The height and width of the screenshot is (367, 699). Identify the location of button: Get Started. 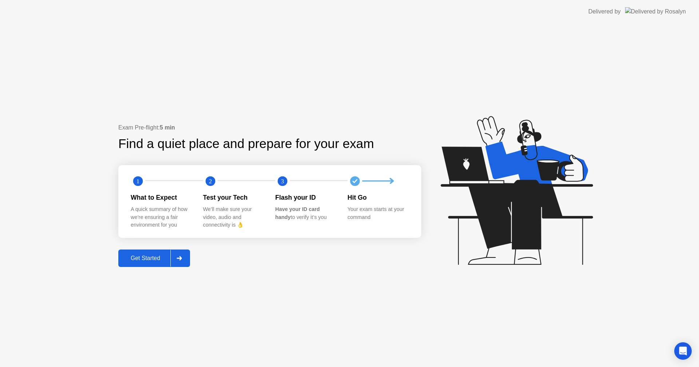
(154, 258).